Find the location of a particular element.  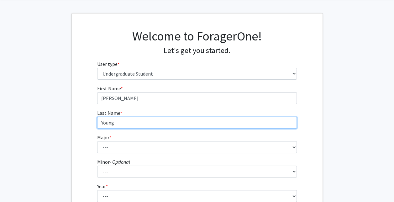

label: User type is located at coordinates (108, 64).